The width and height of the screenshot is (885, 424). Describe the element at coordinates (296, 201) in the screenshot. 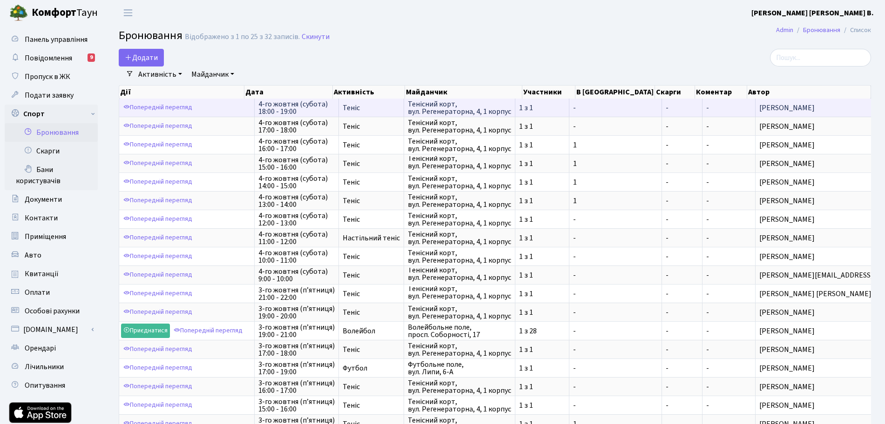

I see `span: 4-го жовтня (субота) 13:00 - 14:00` at that location.